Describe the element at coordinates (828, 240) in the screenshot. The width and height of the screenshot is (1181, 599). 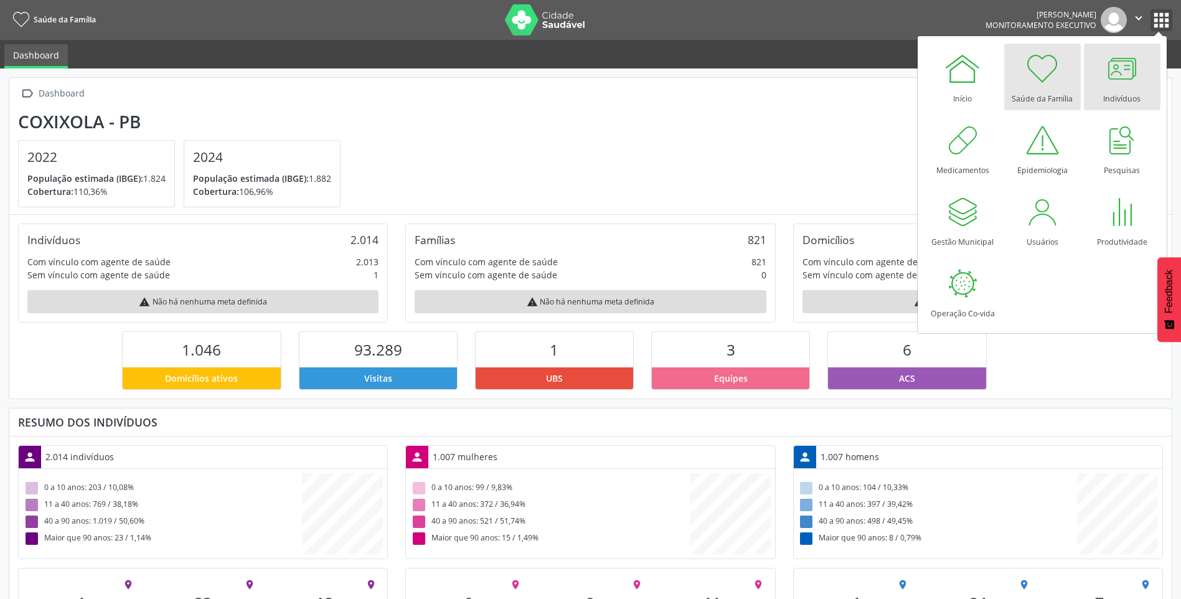
I see `div: Domicílios` at that location.